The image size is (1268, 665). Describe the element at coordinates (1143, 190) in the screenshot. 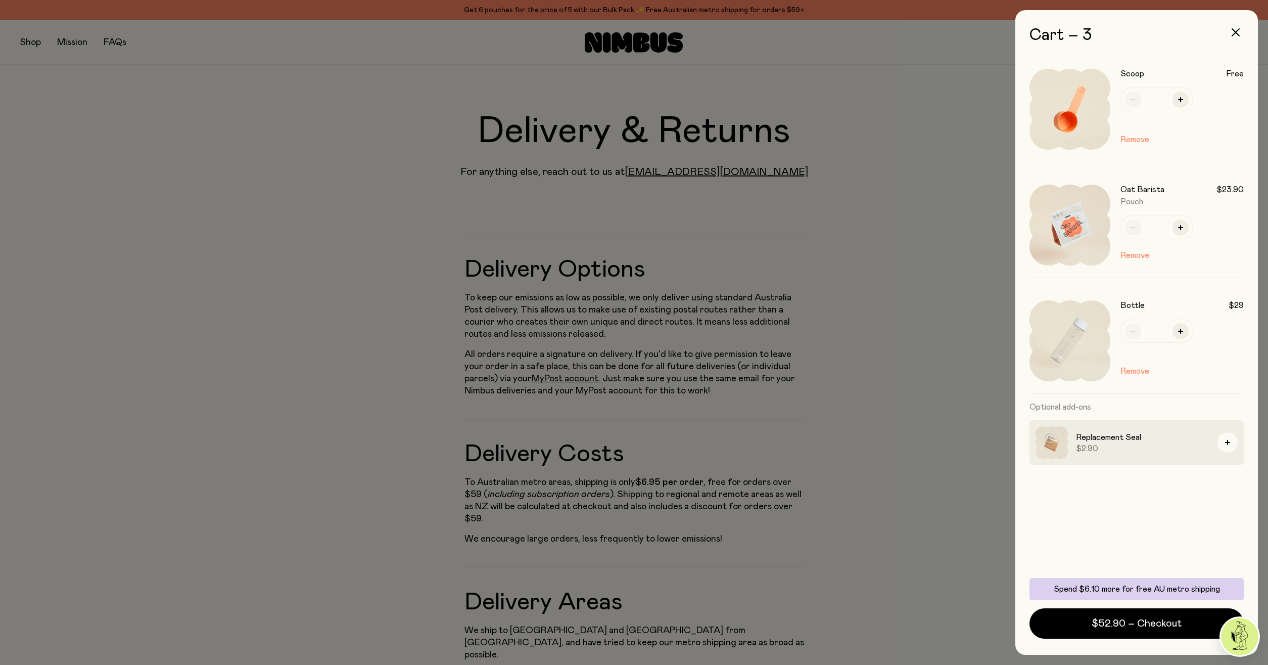

I see `h3: Oat Barista` at that location.